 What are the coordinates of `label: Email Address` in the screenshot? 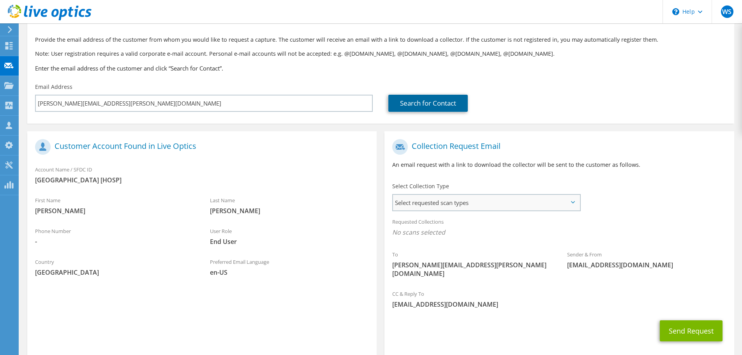 It's located at (54, 87).